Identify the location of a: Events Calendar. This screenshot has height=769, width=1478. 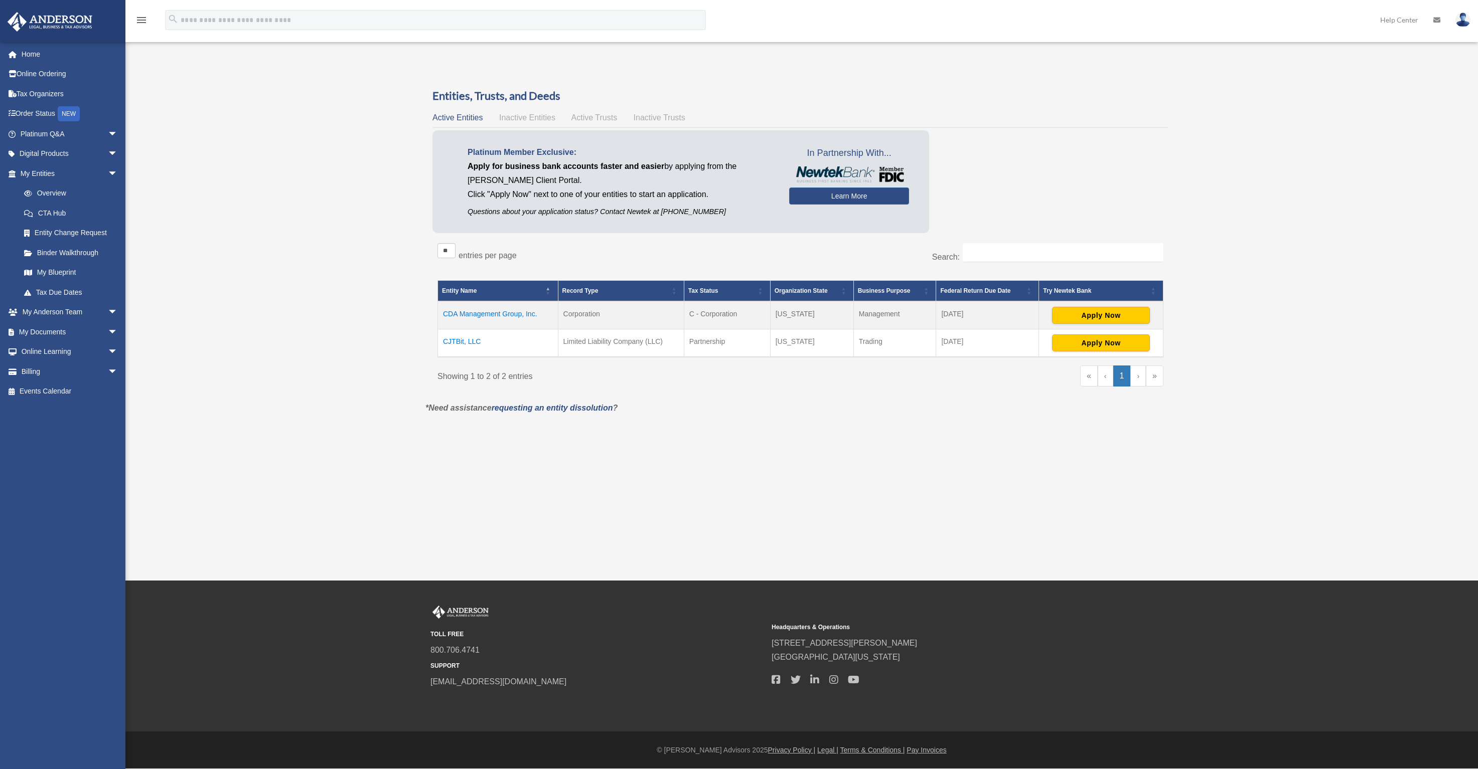
(70, 392).